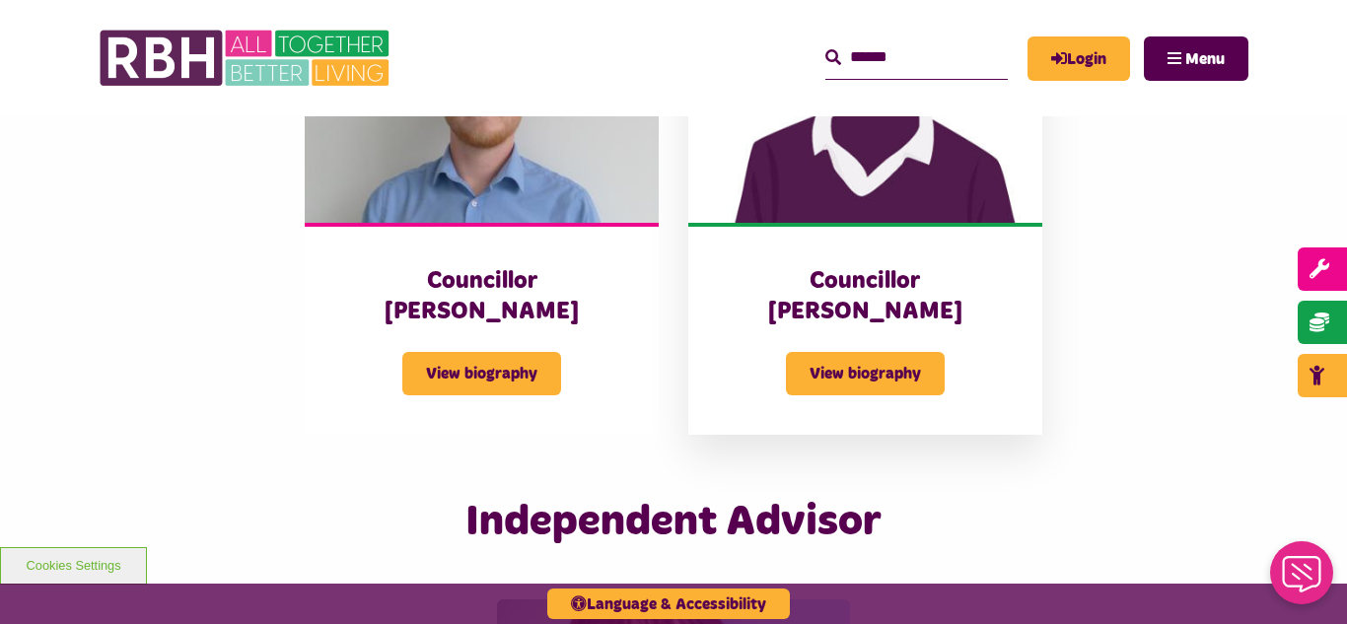 The height and width of the screenshot is (624, 1347). Describe the element at coordinates (672, 522) in the screenshot. I see `h2: Independent Advisor` at that location.